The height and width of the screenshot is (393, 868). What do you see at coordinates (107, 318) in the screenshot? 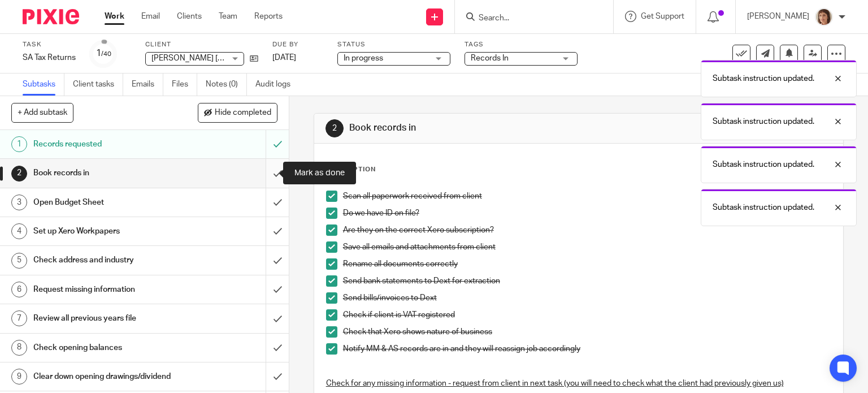
I see `h1: Review all previous years file` at bounding box center [107, 318].